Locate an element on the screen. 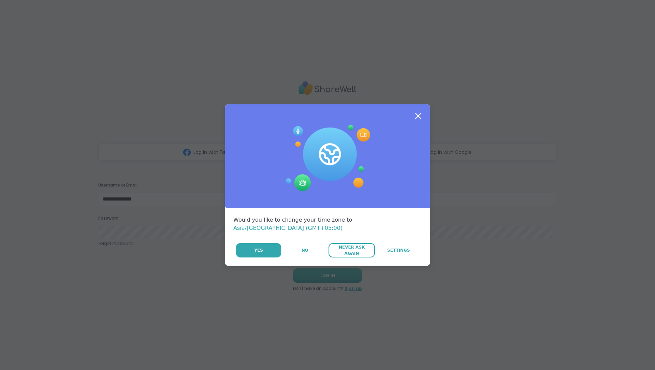 This screenshot has height=370, width=655. span: Never Ask Again is located at coordinates (351, 250).